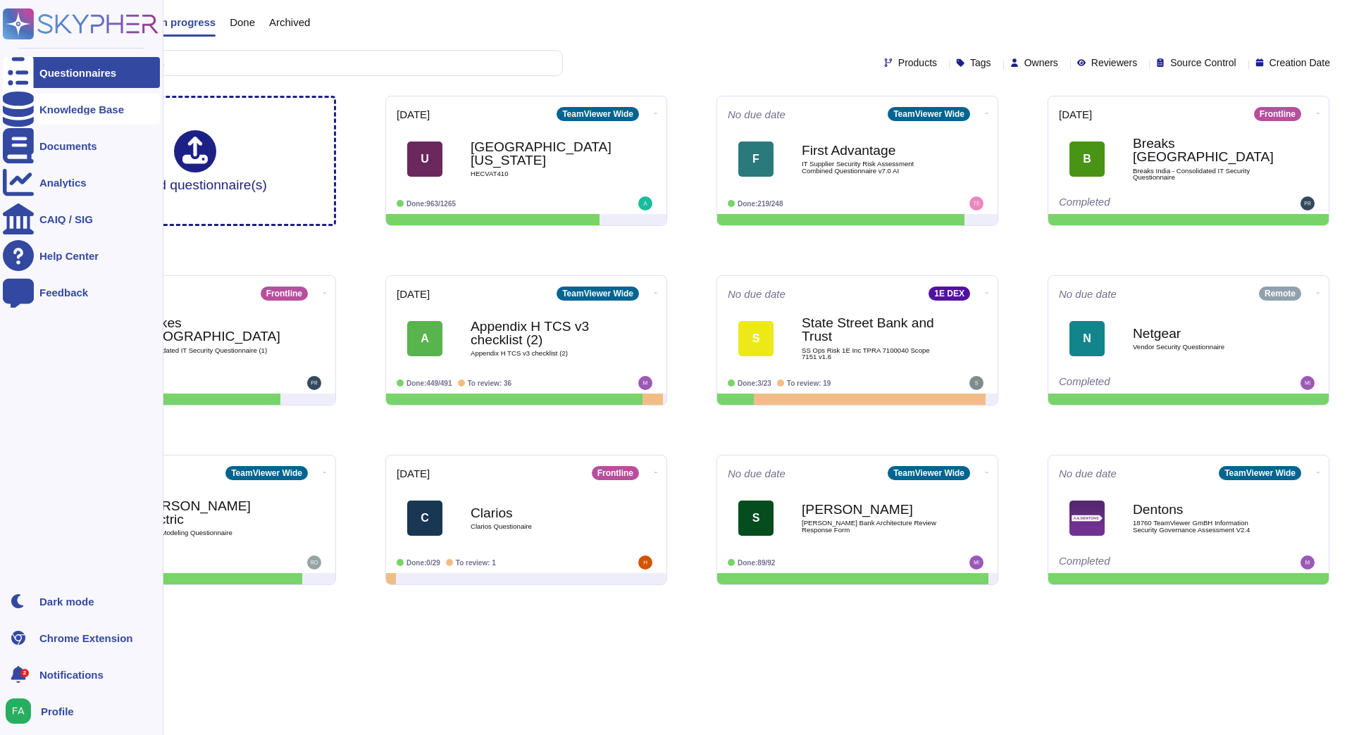 The image size is (1347, 735). What do you see at coordinates (69, 256) in the screenshot?
I see `div: Help Center` at bounding box center [69, 256].